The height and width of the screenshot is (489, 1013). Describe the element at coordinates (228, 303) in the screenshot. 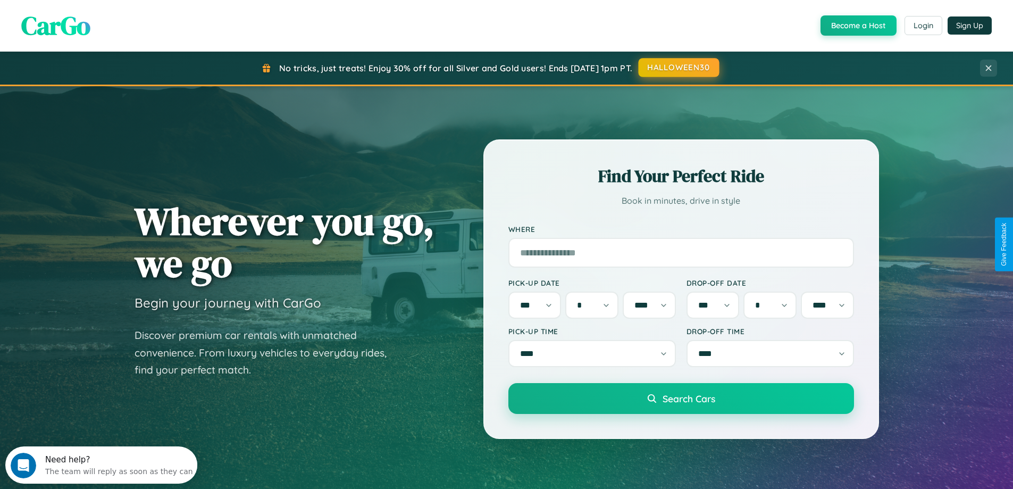

I see `h3: Begin your journey with CarGo` at that location.